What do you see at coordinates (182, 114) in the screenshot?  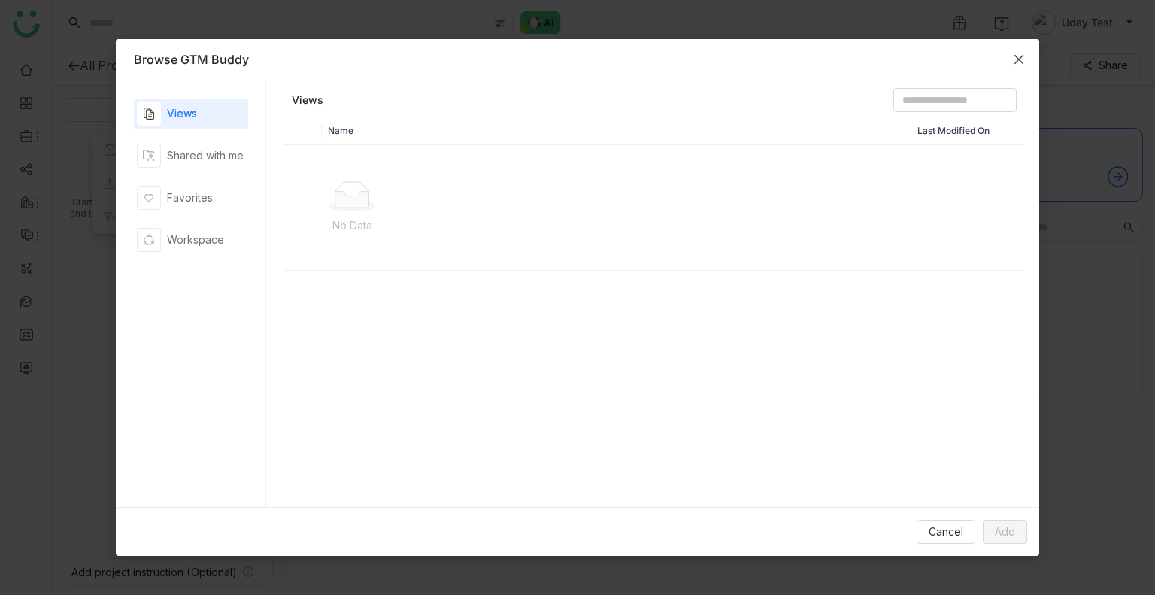 I see `div: Views` at bounding box center [182, 114].